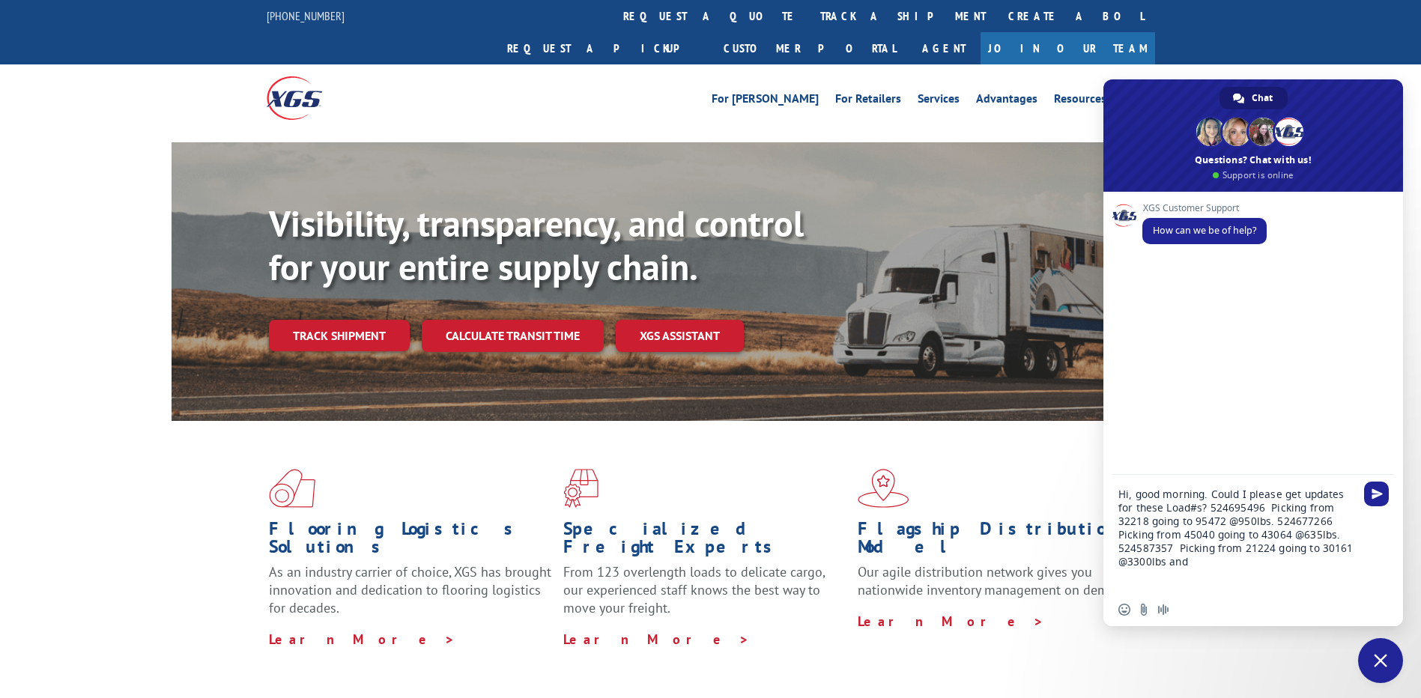  What do you see at coordinates (1080, 101) in the screenshot?
I see `a: Resources` at bounding box center [1080, 101].